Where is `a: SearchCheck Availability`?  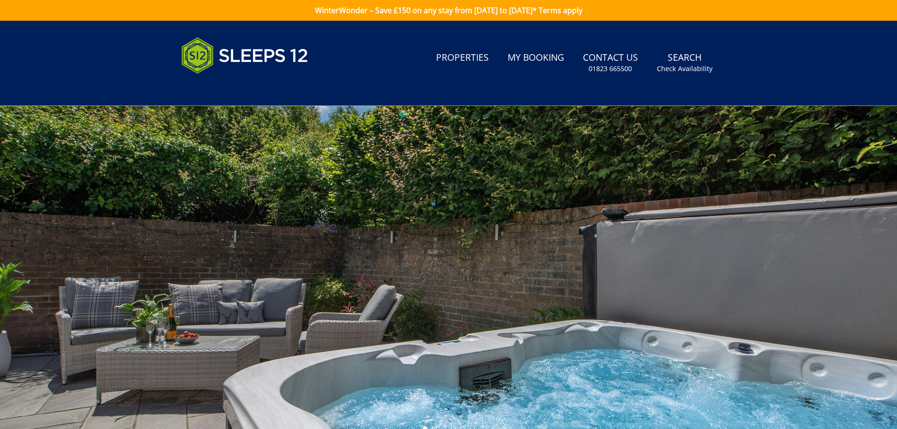 a: SearchCheck Availability is located at coordinates (684, 63).